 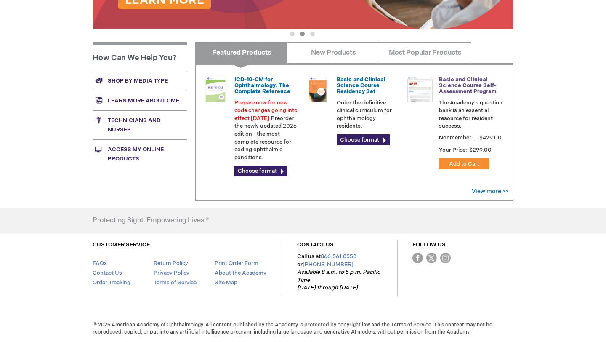 What do you see at coordinates (453, 150) in the screenshot?
I see `strong: Your Price:` at bounding box center [453, 150].